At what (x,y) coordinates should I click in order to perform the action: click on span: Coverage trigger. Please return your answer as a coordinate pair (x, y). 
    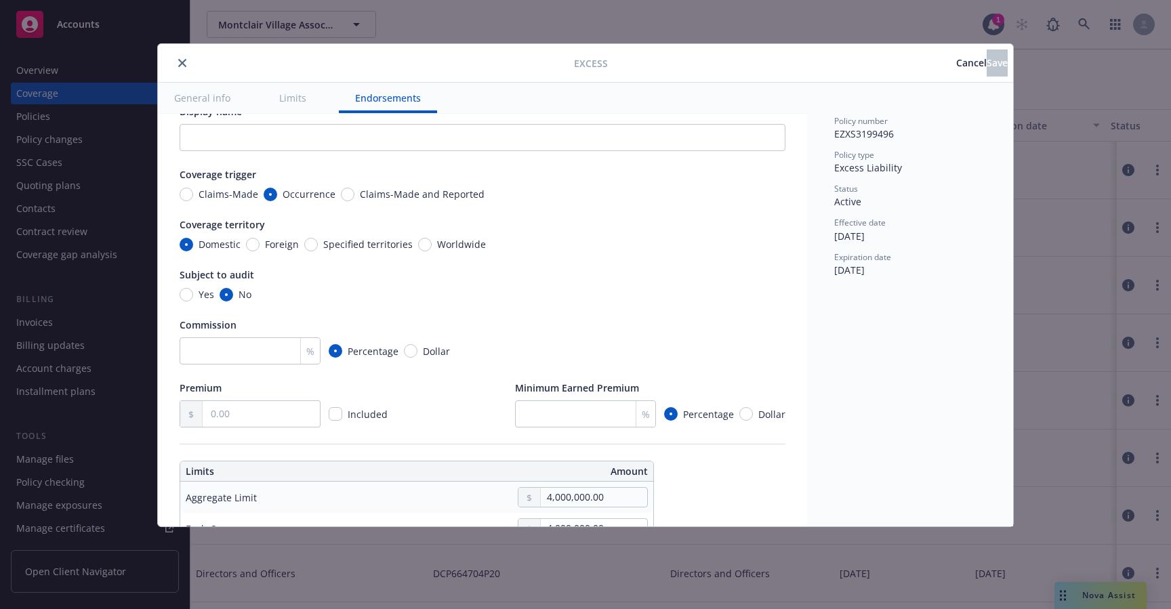
    Looking at the image, I should click on (218, 174).